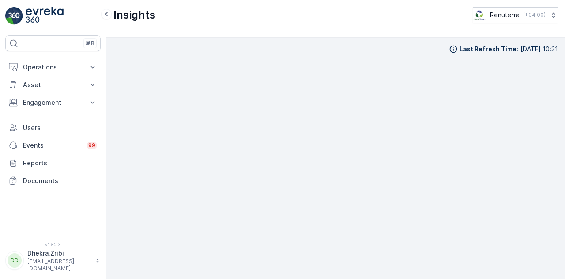 This screenshot has width=565, height=279. What do you see at coordinates (534, 15) in the screenshot?
I see `p: ( +04:00 )` at bounding box center [534, 15].